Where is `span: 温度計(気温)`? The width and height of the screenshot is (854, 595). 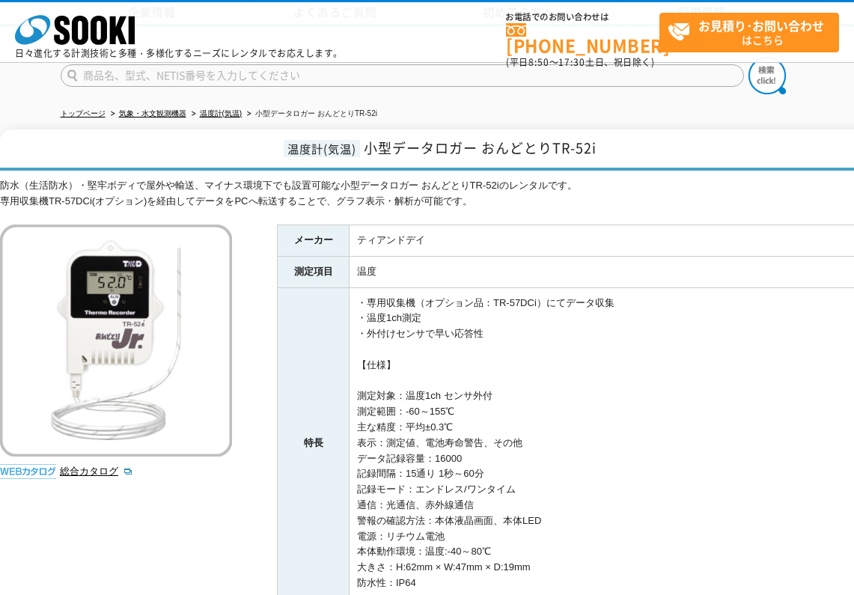 span: 温度計(気温) is located at coordinates (322, 148).